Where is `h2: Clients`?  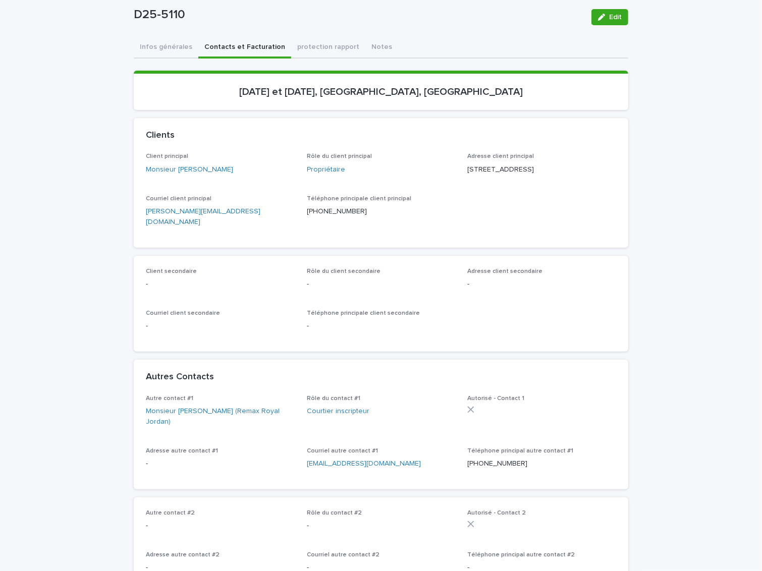
h2: Clients is located at coordinates (160, 136).